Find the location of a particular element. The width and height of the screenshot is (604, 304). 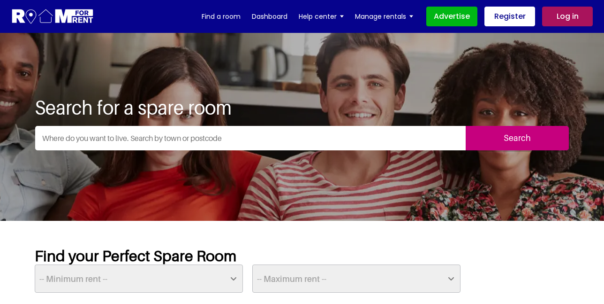

a: Advertise is located at coordinates (452, 16).